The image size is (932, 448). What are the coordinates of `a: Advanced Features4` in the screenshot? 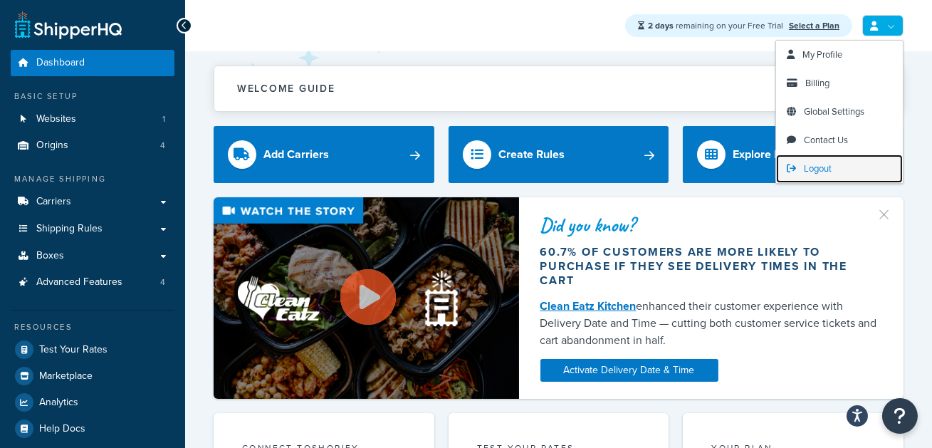 It's located at (93, 282).